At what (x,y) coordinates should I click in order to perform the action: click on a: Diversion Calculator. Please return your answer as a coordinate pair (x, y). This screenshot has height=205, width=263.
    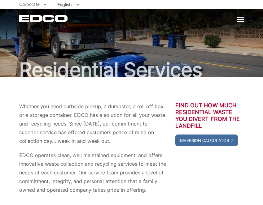
    Looking at the image, I should click on (207, 141).